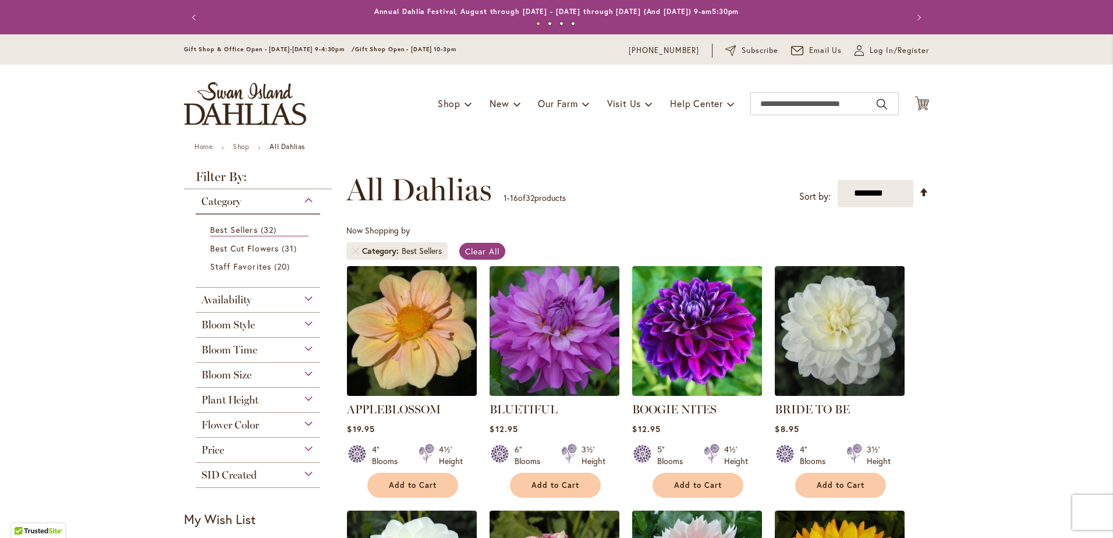 This screenshot has height=538, width=1113. I want to click on a: Home, so click(203, 146).